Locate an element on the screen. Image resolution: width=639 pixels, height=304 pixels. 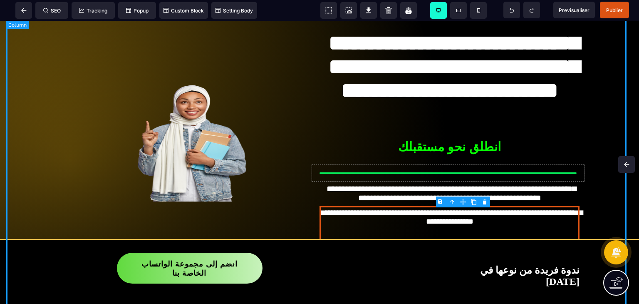
span: Preview is located at coordinates (574, 10).